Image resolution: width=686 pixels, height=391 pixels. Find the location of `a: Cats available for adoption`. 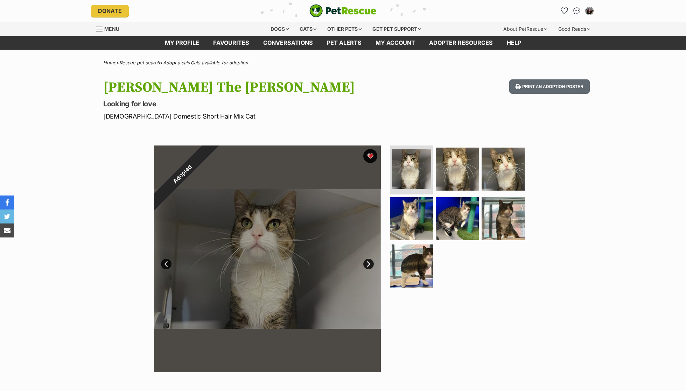

a: Cats available for adoption is located at coordinates (219, 63).